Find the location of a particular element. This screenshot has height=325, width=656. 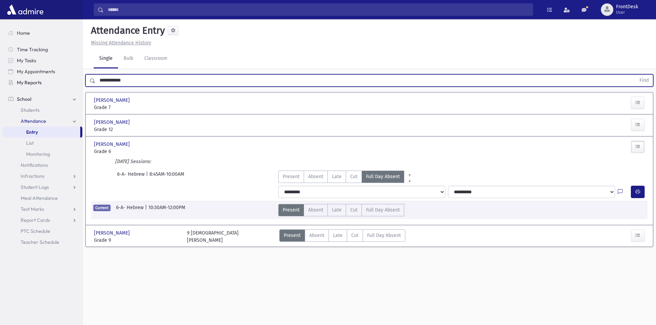

span: Attendance is located at coordinates (33, 121).